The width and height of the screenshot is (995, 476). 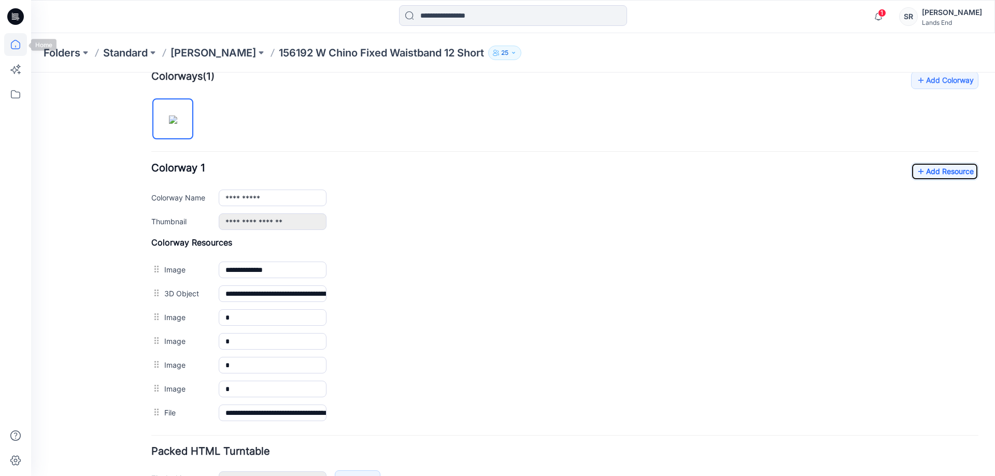 What do you see at coordinates (952, 22) in the screenshot?
I see `div: Lands End` at bounding box center [952, 22].